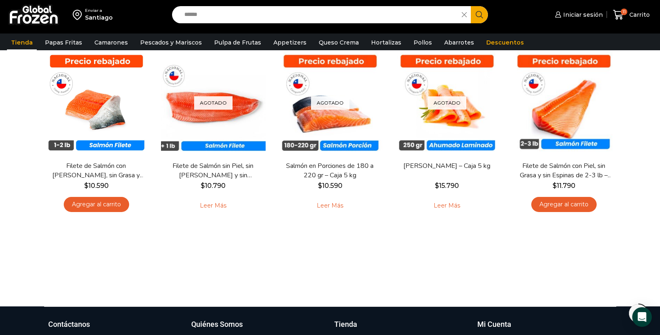 The height and width of the screenshot is (335, 660). Describe the element at coordinates (96, 204) in the screenshot. I see `a: Agregar al carrito: “Filete de Salmón con Piel, sin Grasa y sin Espinas 1-2 lb – Caja 10 Kg”` at that location.